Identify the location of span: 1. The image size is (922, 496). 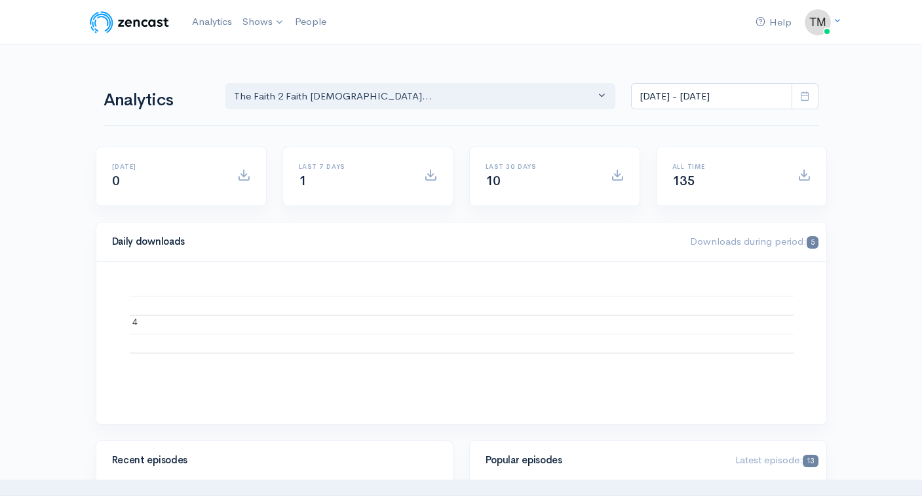
(303, 181).